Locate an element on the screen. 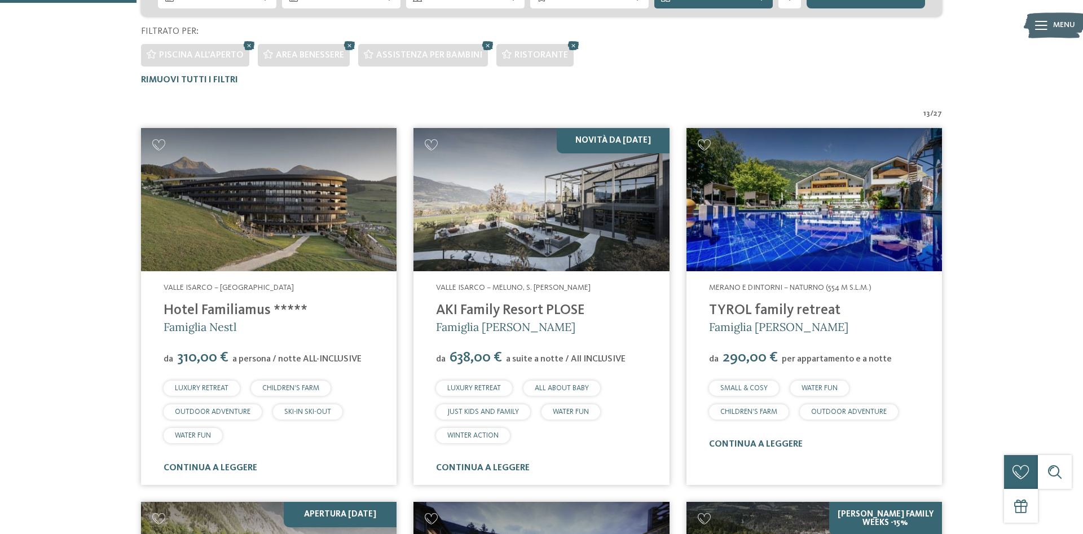 Image resolution: width=1083 pixels, height=534 pixels. span: Area benessere is located at coordinates (310, 55).